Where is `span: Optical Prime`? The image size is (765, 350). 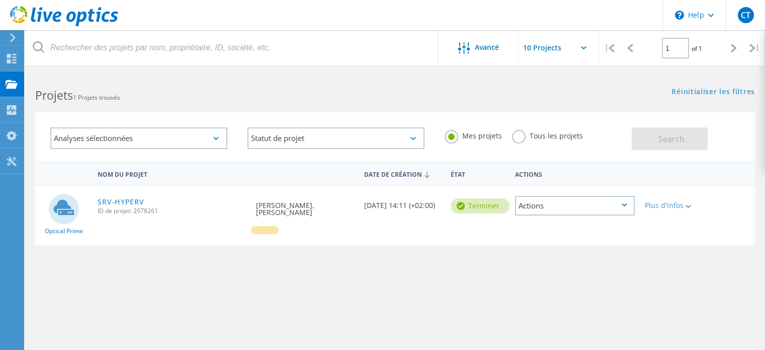 span: Optical Prime is located at coordinates (64, 231).